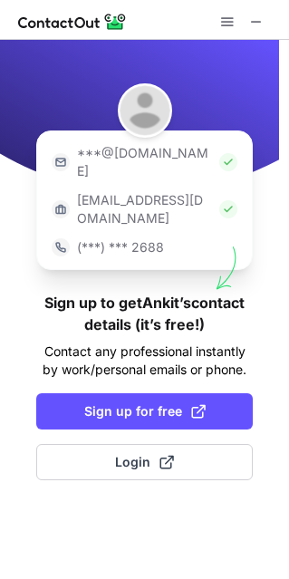  I want to click on p: Contact any professional instantly by work/personal emails or phone., so click(144, 361).